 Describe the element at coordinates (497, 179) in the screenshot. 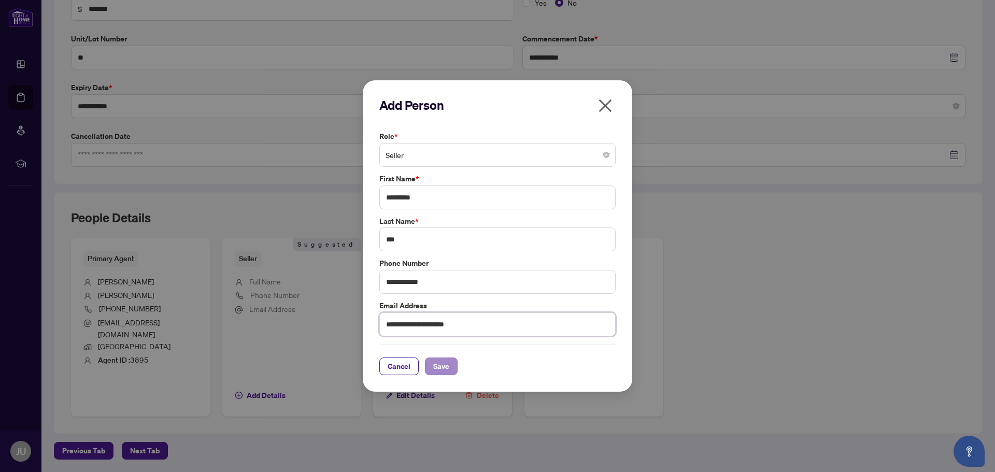

I see `label: First Name` at that location.